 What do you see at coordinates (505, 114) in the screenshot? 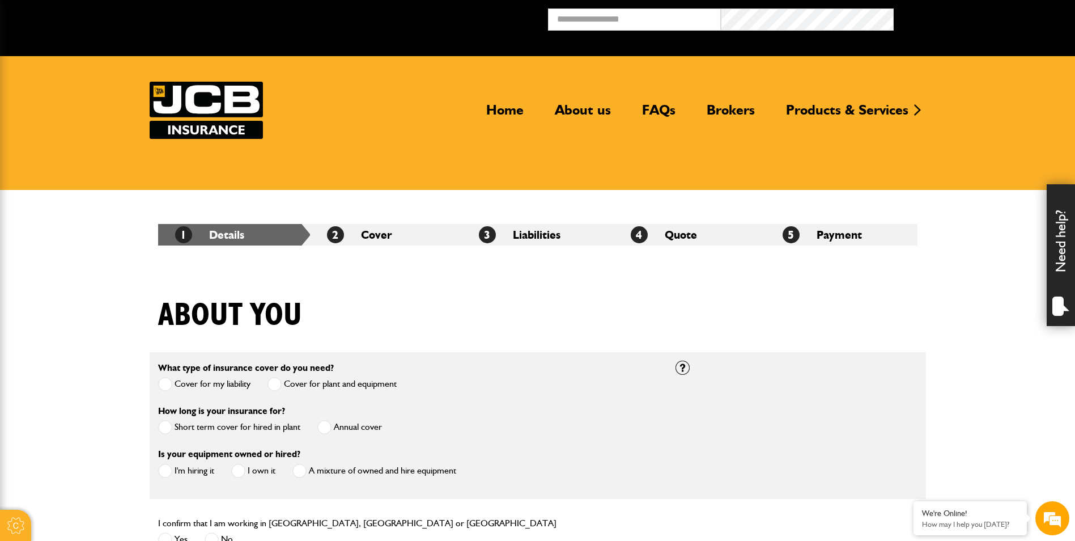
I see `a: Home` at bounding box center [505, 114].